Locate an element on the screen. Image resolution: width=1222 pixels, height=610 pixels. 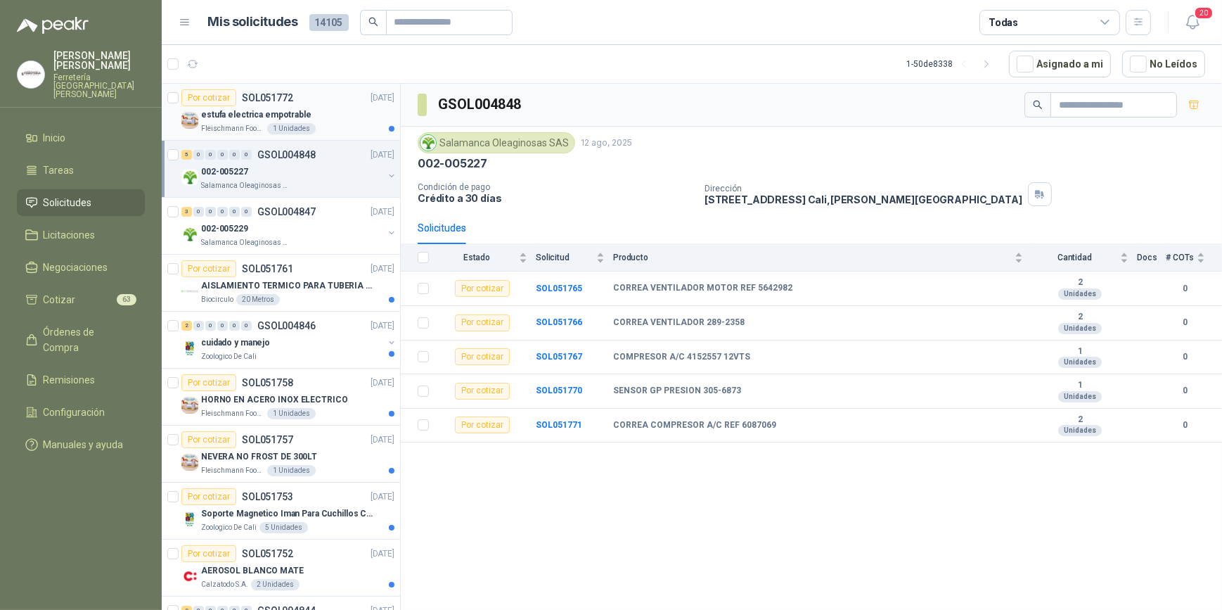
p: Calzatodo S.A. is located at coordinates (224, 584).